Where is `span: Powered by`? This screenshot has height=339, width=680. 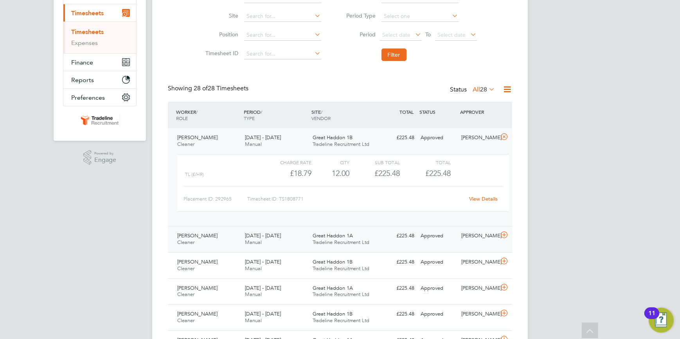
span: Powered by is located at coordinates (105, 153).